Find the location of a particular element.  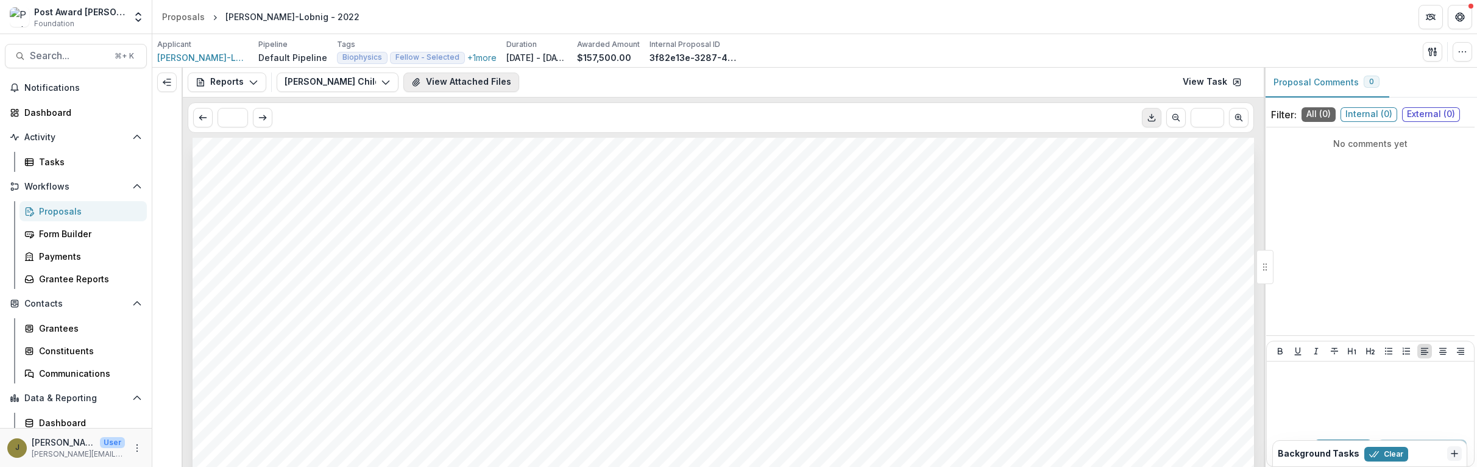

p: Default Pipeline is located at coordinates (293, 57).